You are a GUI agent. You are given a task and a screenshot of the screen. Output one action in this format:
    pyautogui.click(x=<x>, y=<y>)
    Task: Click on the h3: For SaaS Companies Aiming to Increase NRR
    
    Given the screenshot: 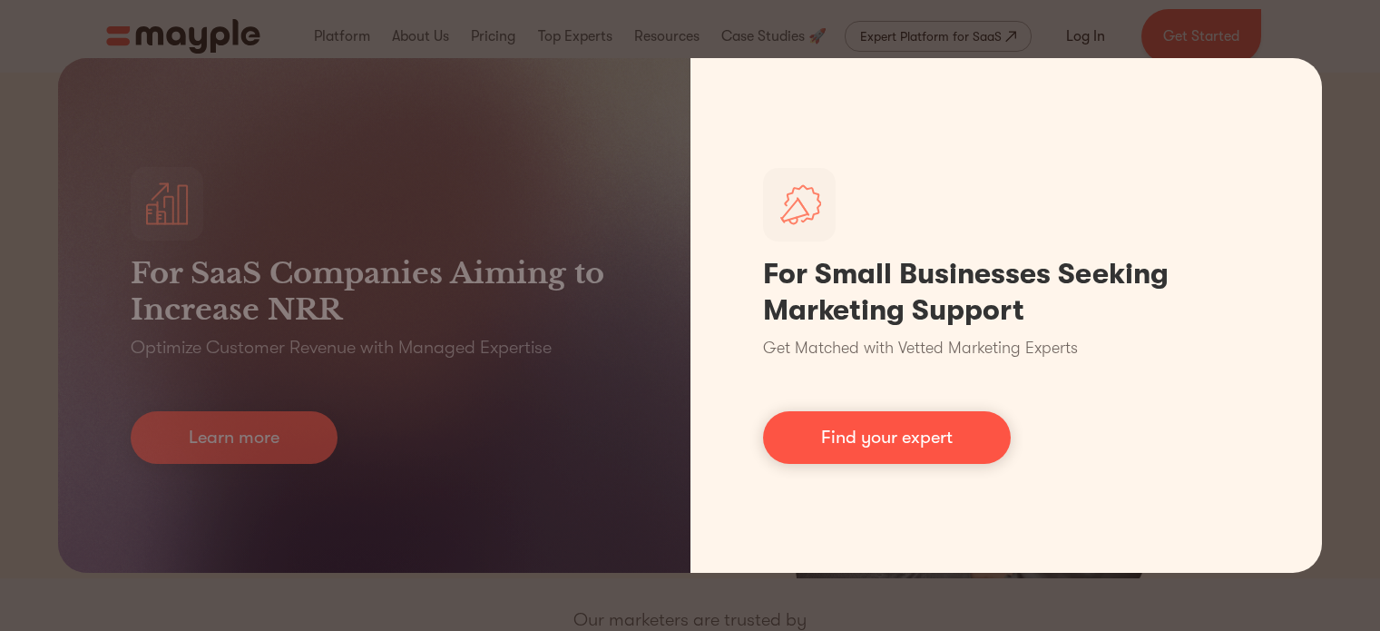 What is the action you would take?
    pyautogui.click(x=374, y=291)
    